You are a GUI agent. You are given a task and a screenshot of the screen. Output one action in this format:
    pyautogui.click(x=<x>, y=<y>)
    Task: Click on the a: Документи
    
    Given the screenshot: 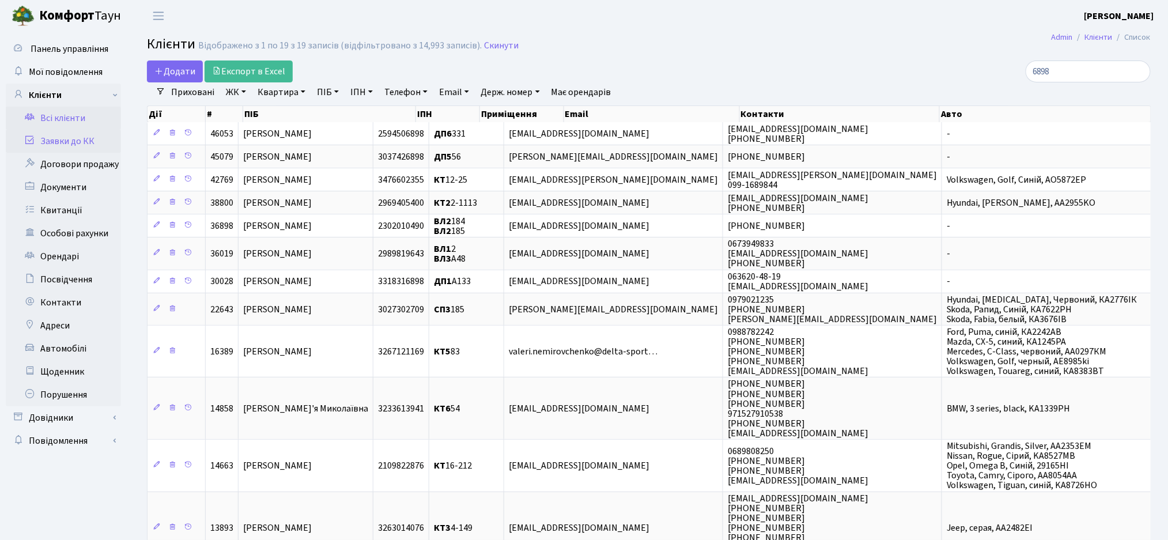 What is the action you would take?
    pyautogui.click(x=63, y=187)
    